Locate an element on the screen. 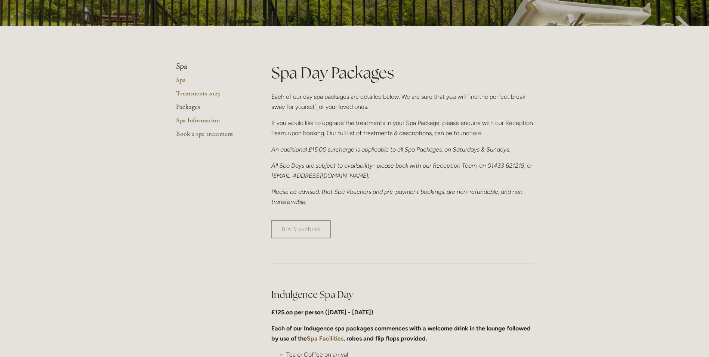 The width and height of the screenshot is (709, 357). strong: Each of our Indugence spa packages commences with a welcome drink in the lounge followed by use o... is located at coordinates (402, 333).